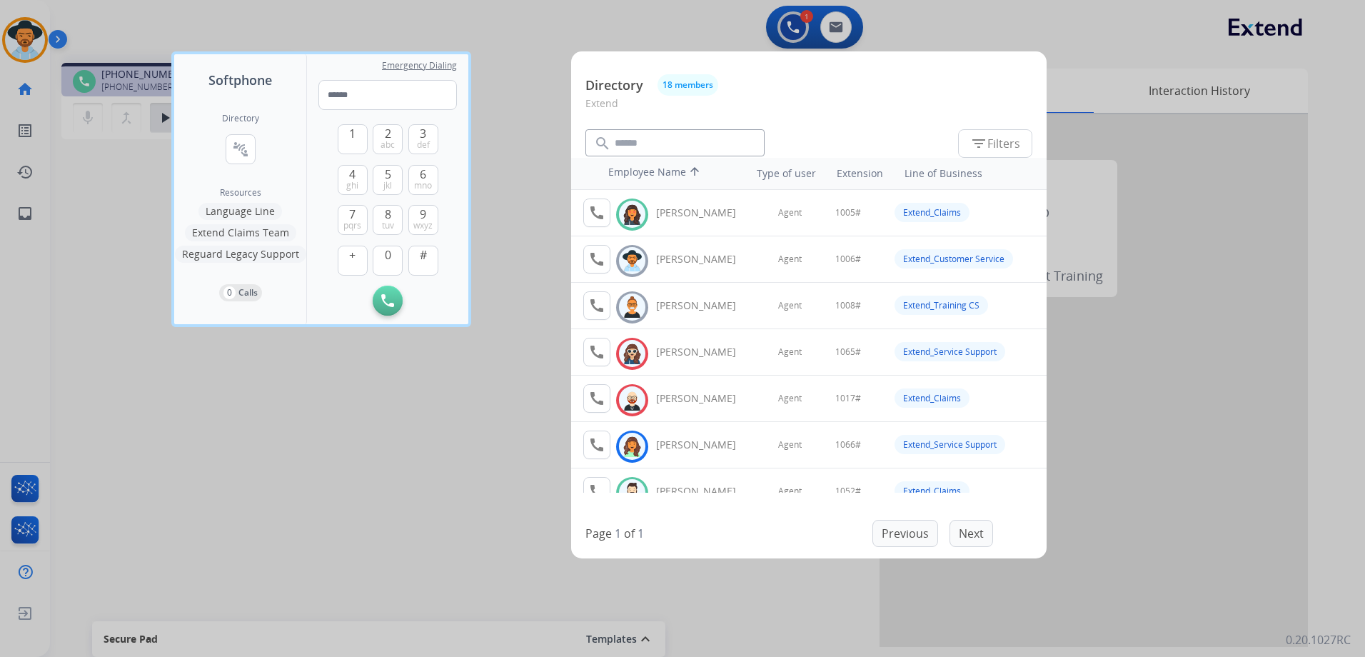  What do you see at coordinates (423, 139) in the screenshot?
I see `button: 3def` at bounding box center [423, 139].